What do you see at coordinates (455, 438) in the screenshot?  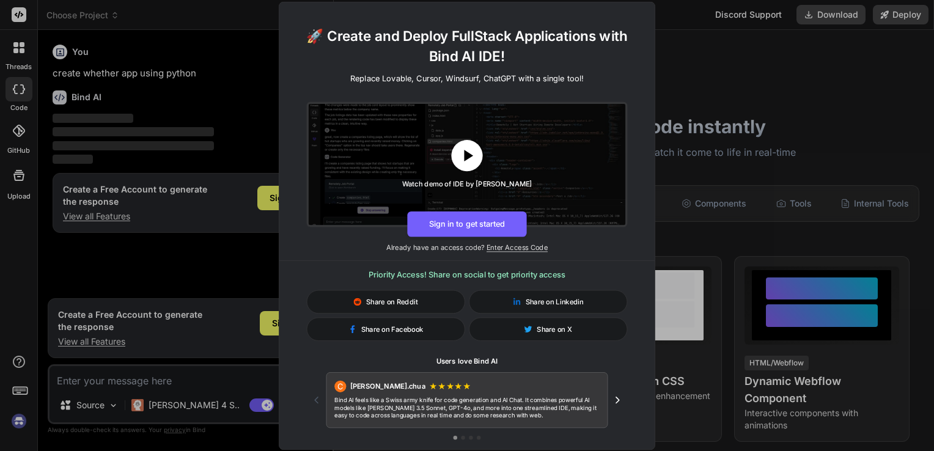 I see `button: Go to testimonial 1` at bounding box center [455, 438].